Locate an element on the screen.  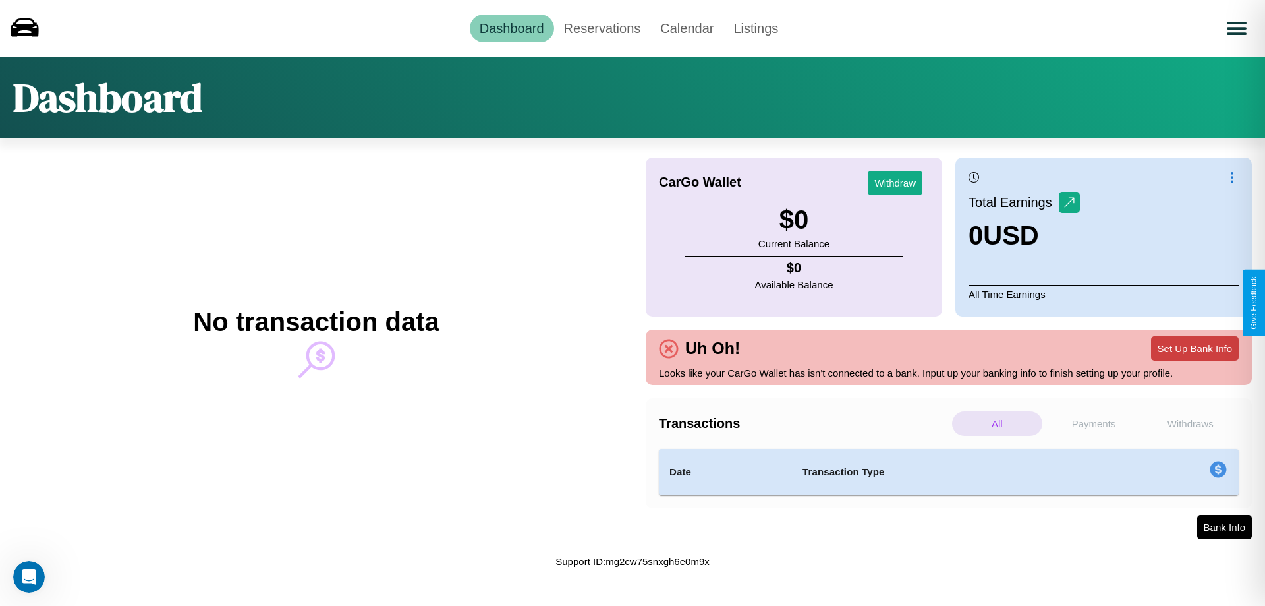
h3: 0 USD is located at coordinates (1024, 235).